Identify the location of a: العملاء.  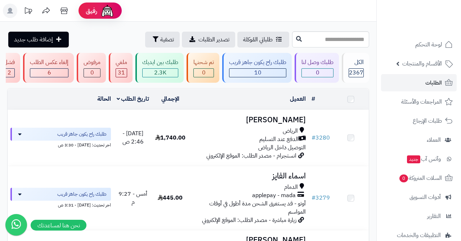
(419, 140).